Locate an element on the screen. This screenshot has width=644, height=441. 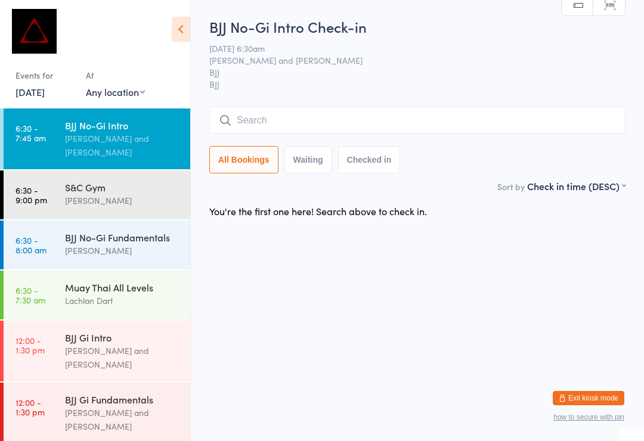
div: You're the first one here! Search above to check in. is located at coordinates (318, 211).